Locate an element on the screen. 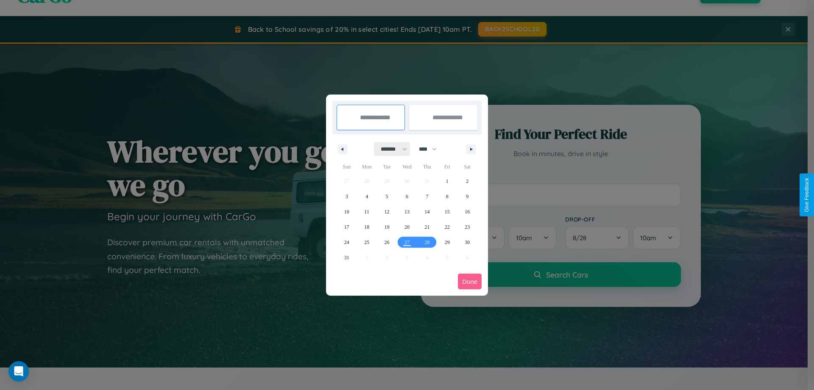 This screenshot has width=814, height=390. span: 5 is located at coordinates (387, 196).